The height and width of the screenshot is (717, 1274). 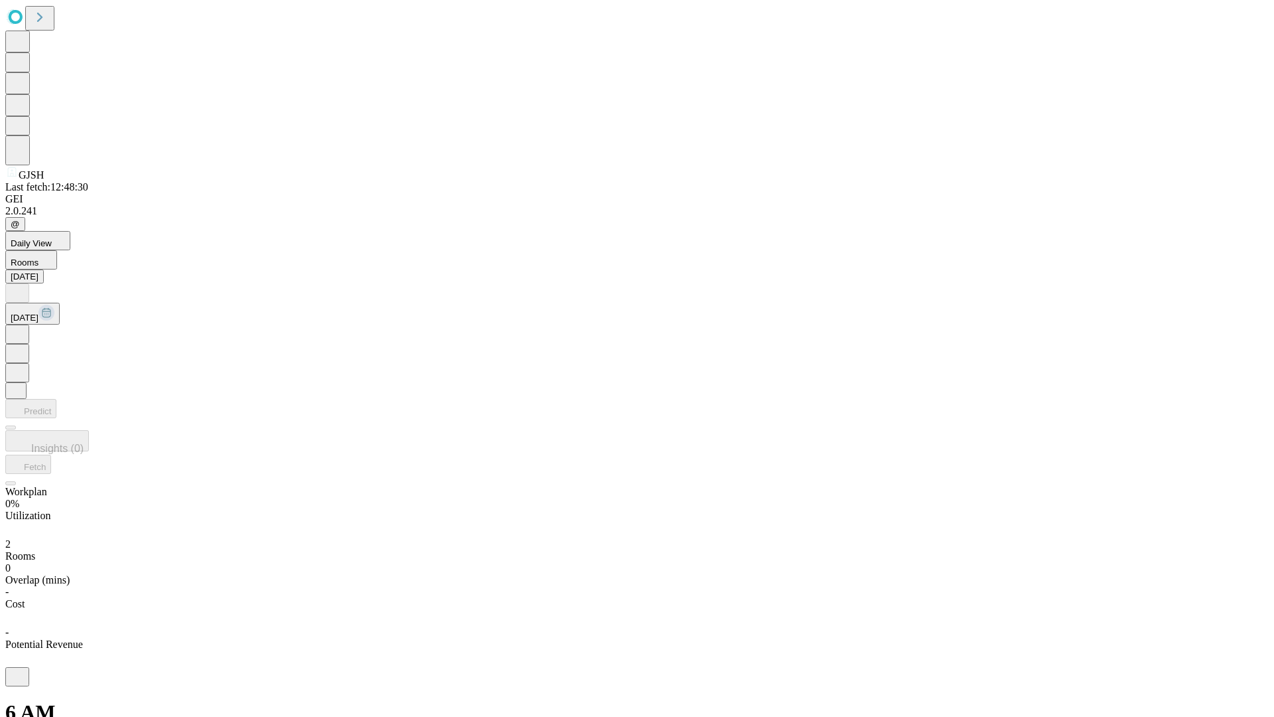 I want to click on span: Cost, so click(x=15, y=603).